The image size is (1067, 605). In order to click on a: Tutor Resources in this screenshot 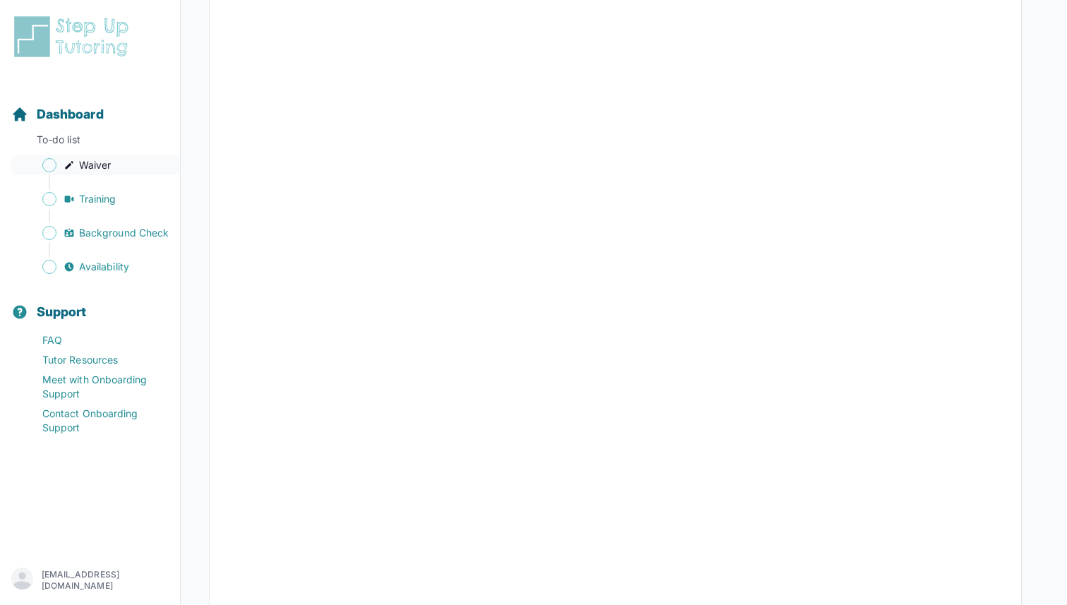, I will do `click(95, 360)`.